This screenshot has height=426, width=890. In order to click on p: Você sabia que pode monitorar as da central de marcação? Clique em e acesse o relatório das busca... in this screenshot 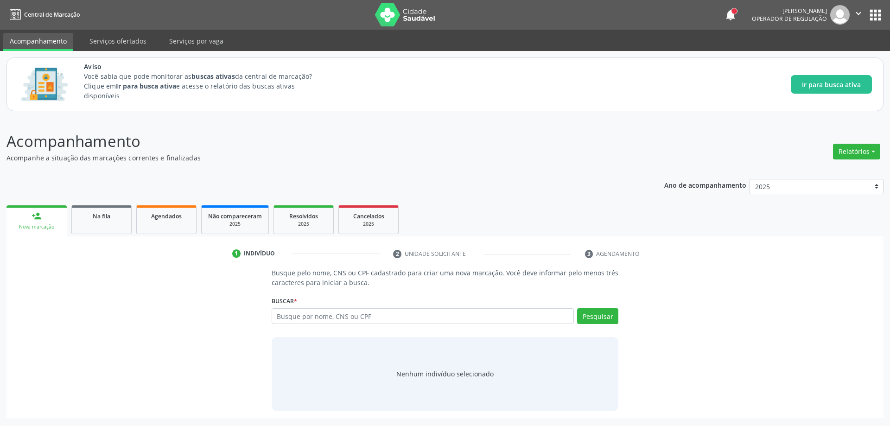, I will do `click(206, 86)`.